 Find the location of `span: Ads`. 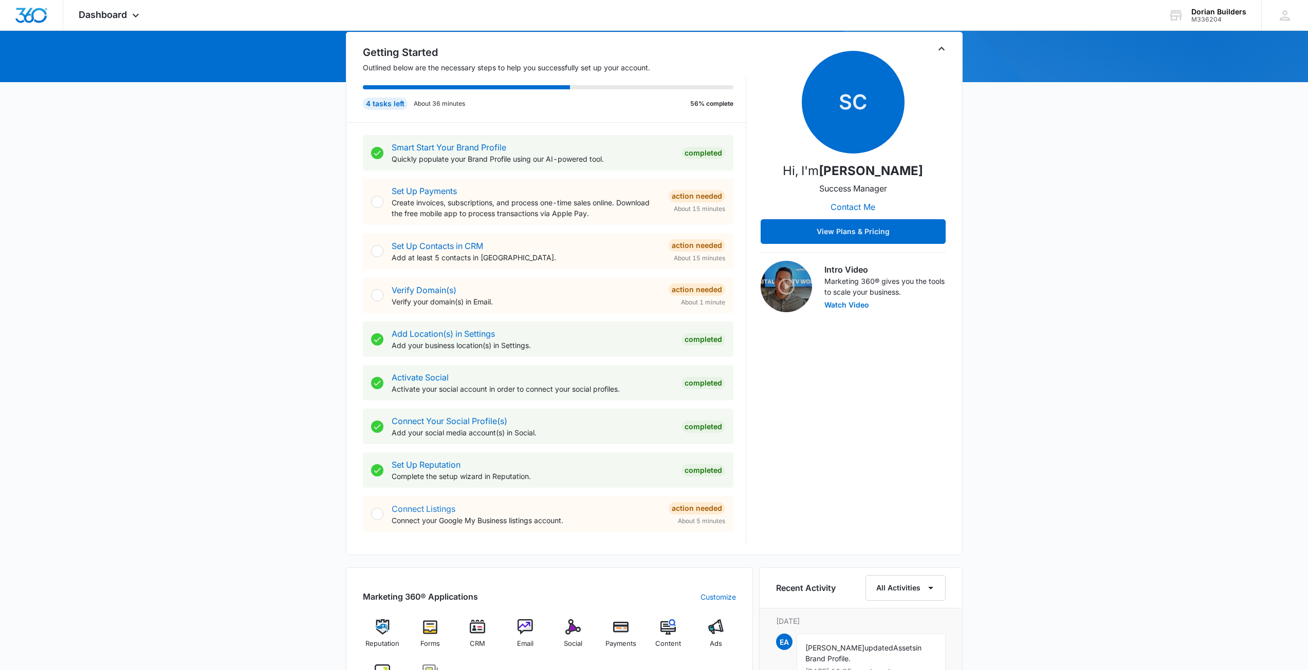

span: Ads is located at coordinates (716, 644).